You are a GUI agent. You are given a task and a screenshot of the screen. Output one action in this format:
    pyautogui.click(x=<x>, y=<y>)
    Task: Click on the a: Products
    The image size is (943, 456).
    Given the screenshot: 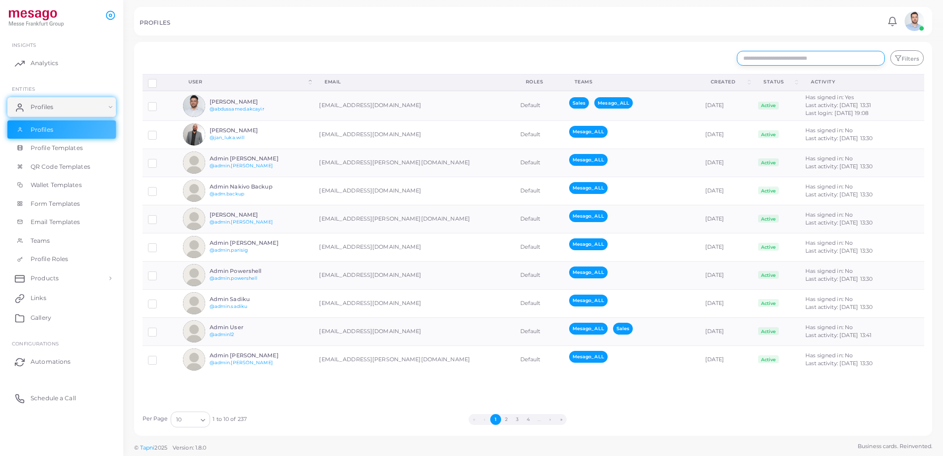 What is the action you would take?
    pyautogui.click(x=62, y=278)
    